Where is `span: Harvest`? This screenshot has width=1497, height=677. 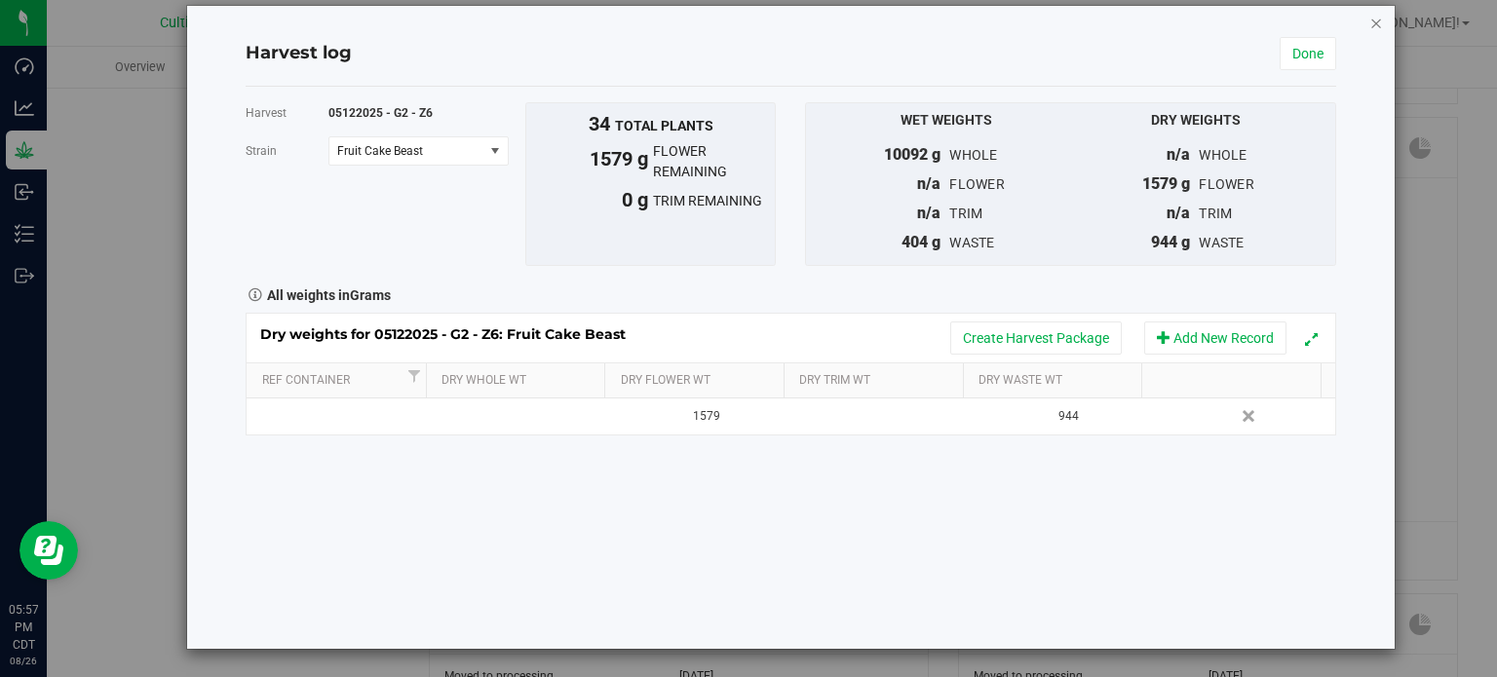 span: Harvest is located at coordinates (266, 113).